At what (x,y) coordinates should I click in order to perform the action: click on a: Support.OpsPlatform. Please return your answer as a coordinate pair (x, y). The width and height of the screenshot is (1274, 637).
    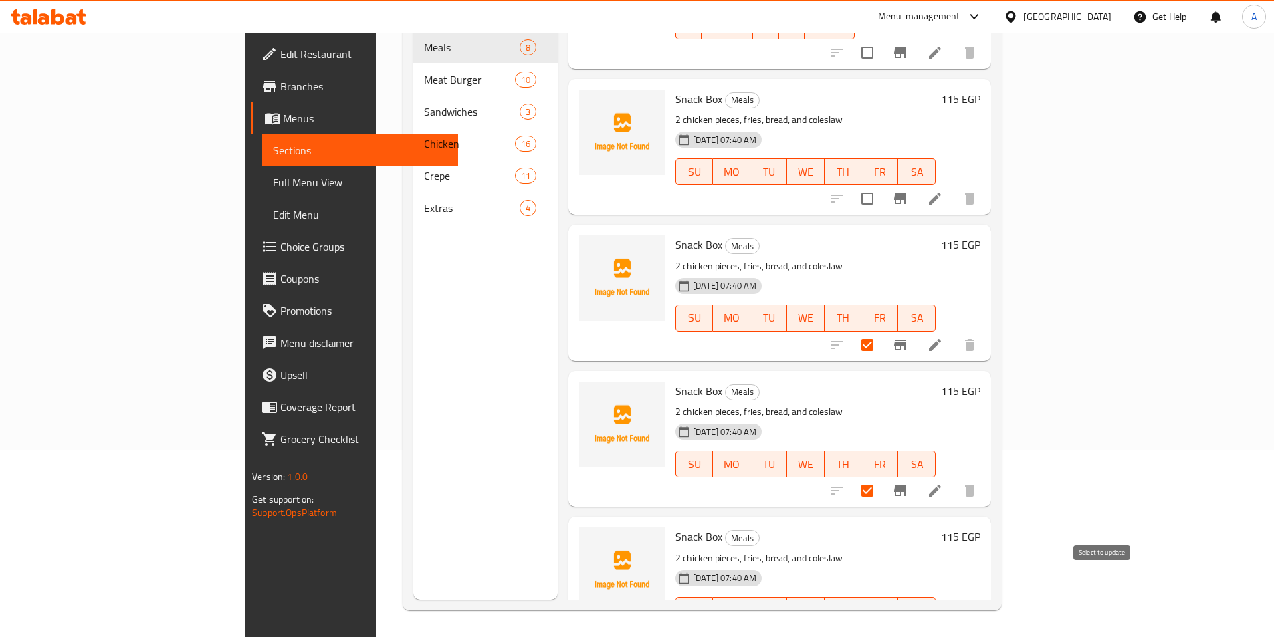
    Looking at the image, I should click on (294, 513).